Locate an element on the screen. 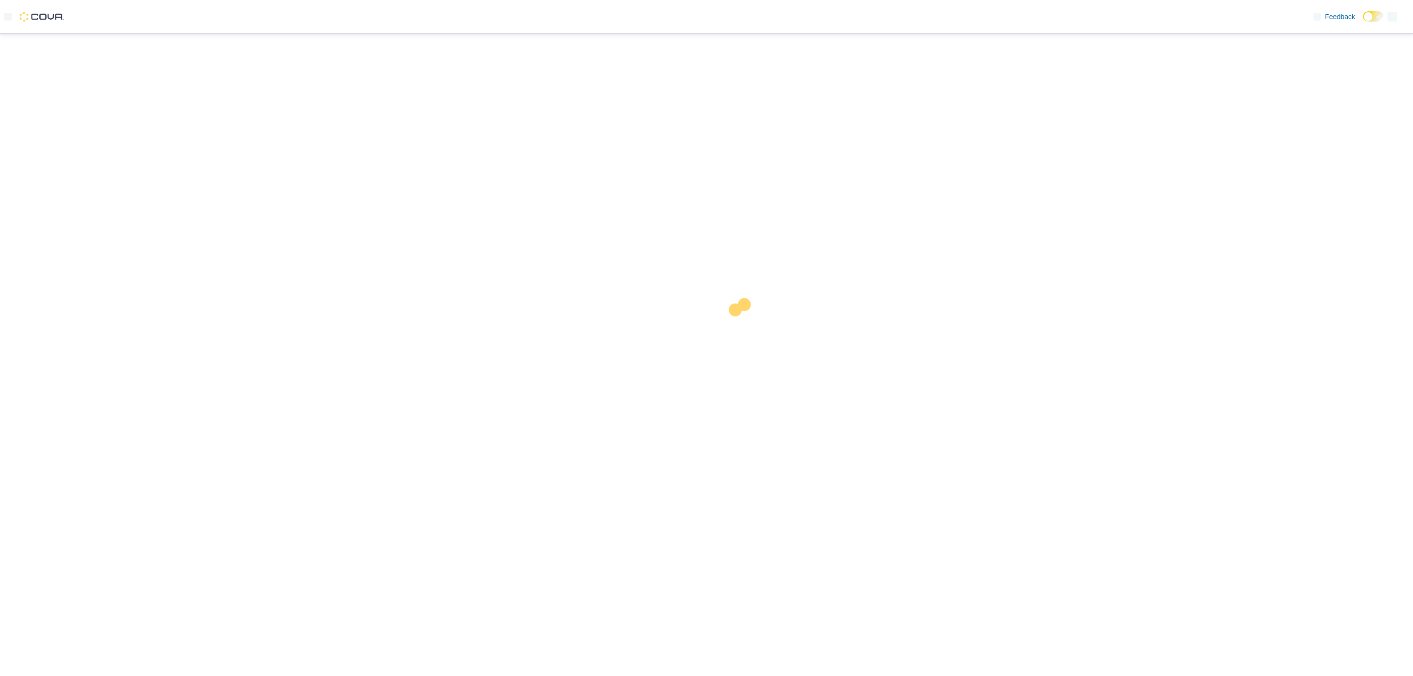 The height and width of the screenshot is (676, 1413). img: cova-loader is located at coordinates (743, 328).